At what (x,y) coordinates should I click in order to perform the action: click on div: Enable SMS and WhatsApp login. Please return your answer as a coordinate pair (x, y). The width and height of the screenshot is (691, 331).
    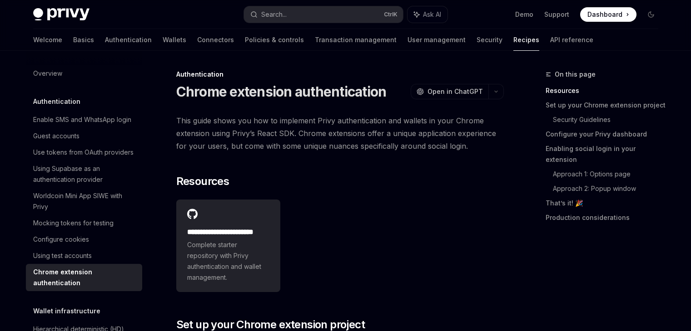
    Looking at the image, I should click on (82, 120).